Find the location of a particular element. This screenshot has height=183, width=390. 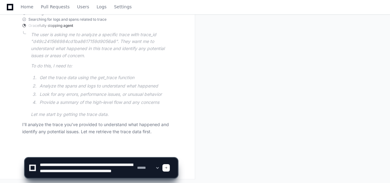

span: Gracefully stopping agent is located at coordinates (51, 26).